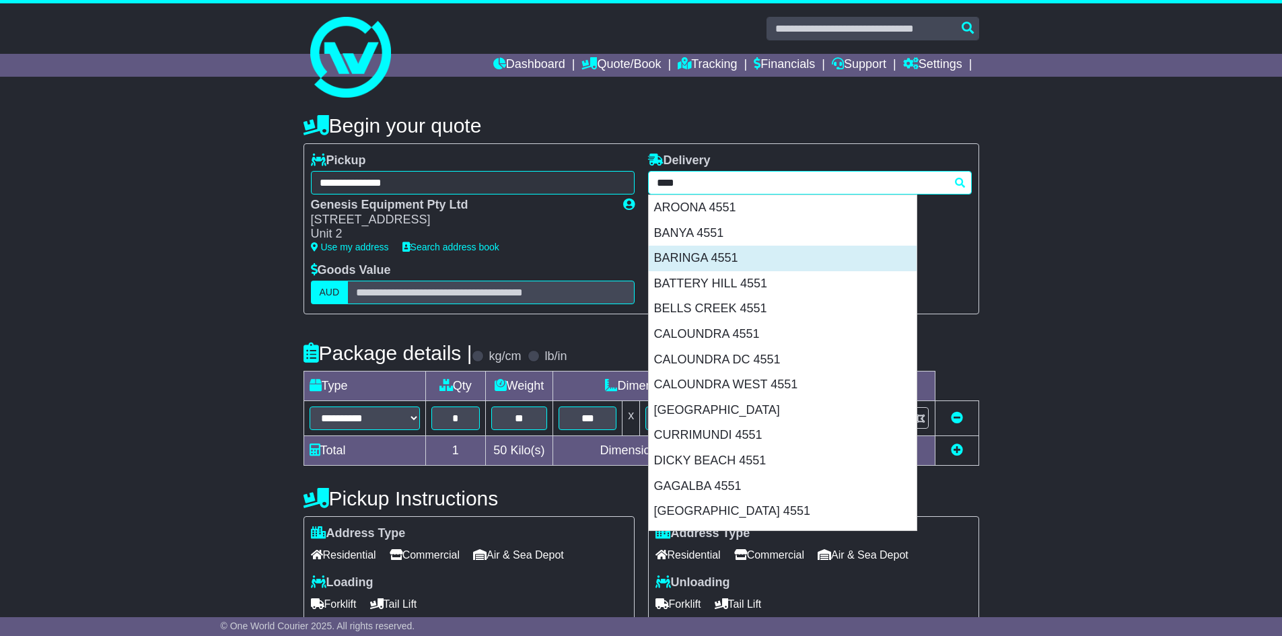 This screenshot has width=1282, height=636. I want to click on a: Tracking, so click(707, 65).